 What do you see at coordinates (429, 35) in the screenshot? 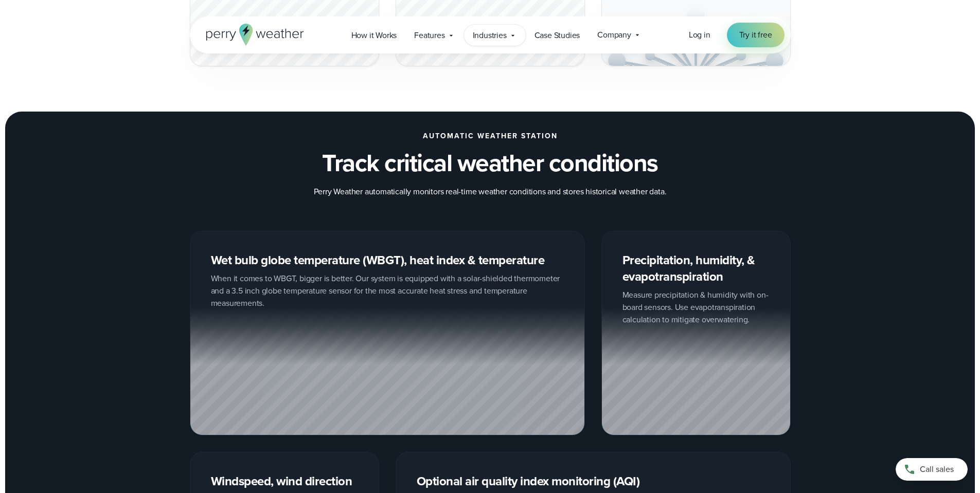
I see `span: Features` at bounding box center [429, 35].